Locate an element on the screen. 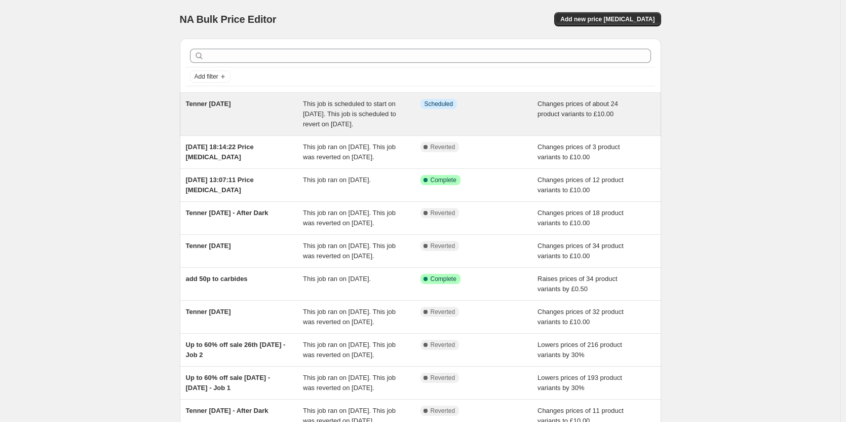 This screenshot has height=422, width=846. span: add 50p to carbides is located at coordinates (217, 278).